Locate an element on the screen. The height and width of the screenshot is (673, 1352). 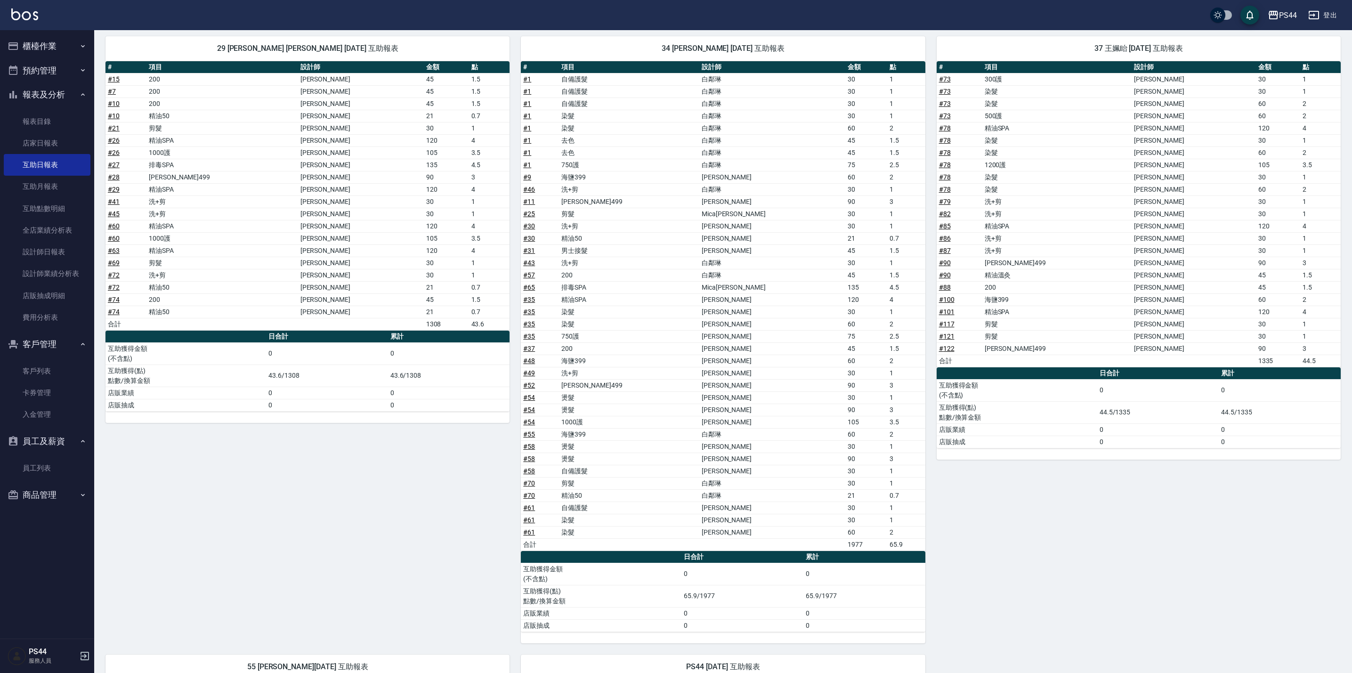
td: 45 is located at coordinates (866, 153).